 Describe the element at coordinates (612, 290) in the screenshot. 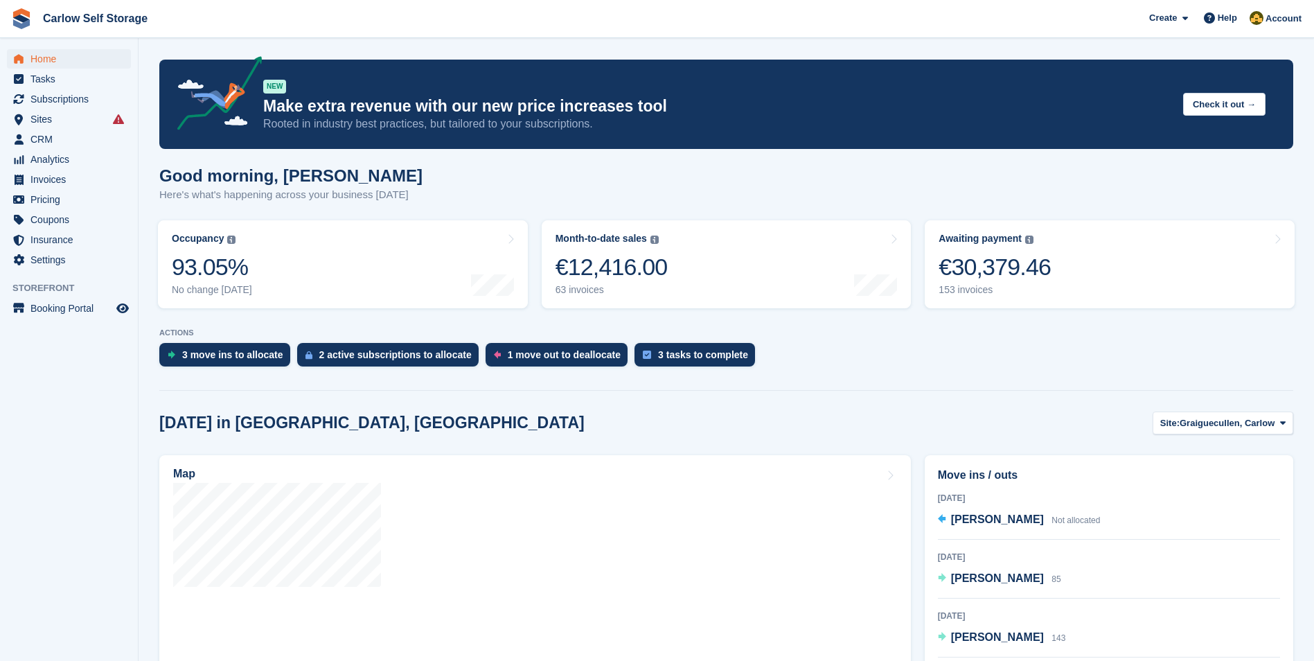

I see `div: 63 invoices` at that location.